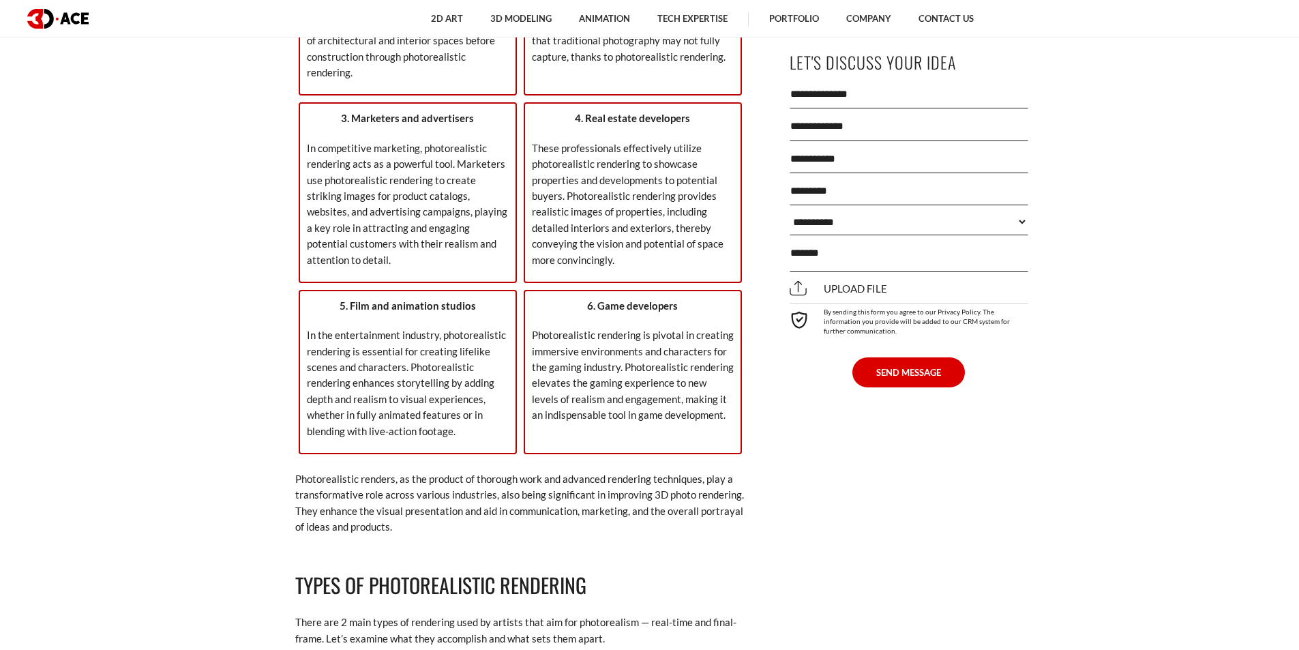  Describe the element at coordinates (520, 503) in the screenshot. I see `p: Photorealistic renders, as the product of thorough work and advanced rendering techniques, play a...` at that location.